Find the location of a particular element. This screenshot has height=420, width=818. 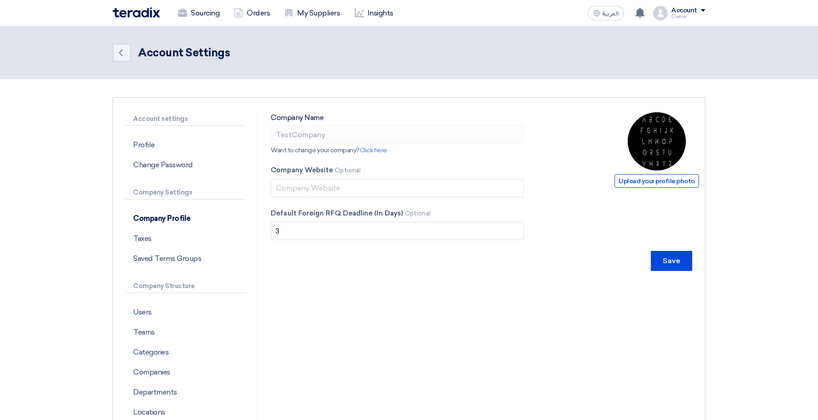

p: Categories is located at coordinates (186, 352).